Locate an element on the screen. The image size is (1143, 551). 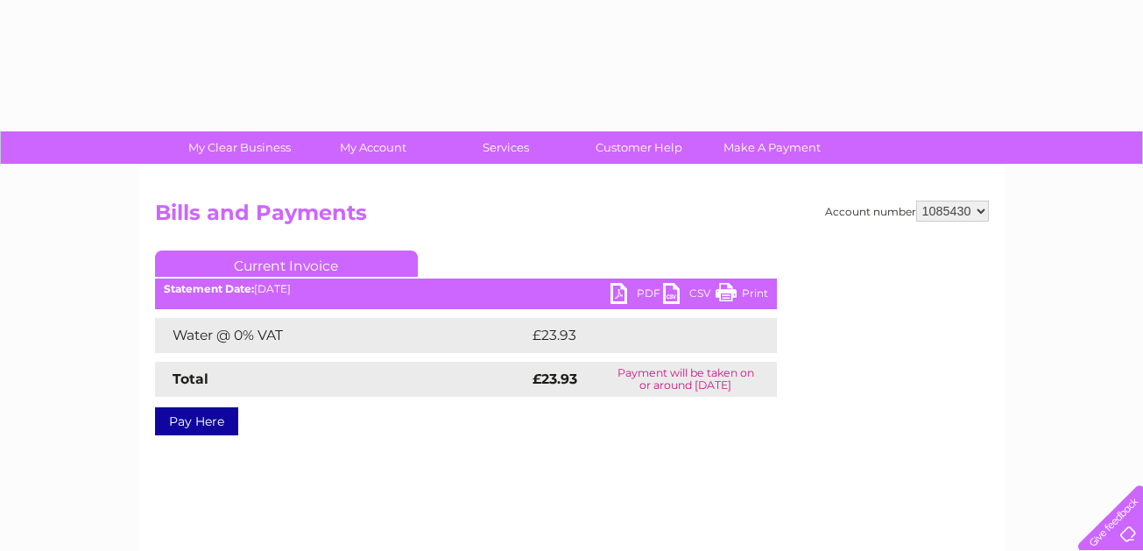
strong: £23.93 is located at coordinates (554, 378).